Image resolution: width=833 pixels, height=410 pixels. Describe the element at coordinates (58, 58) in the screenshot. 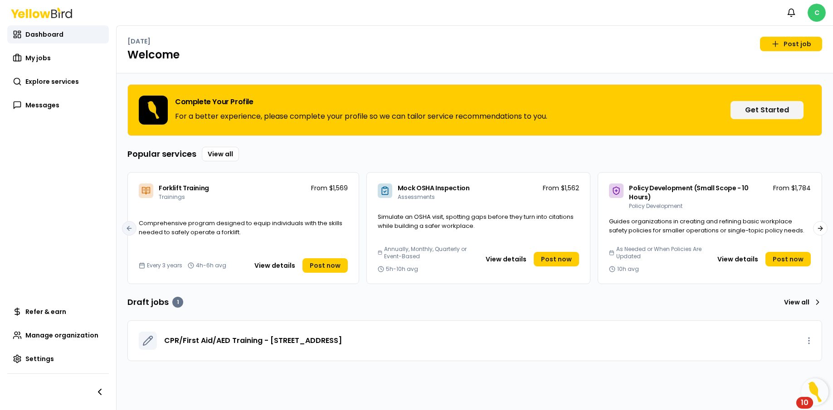

I see `a: My jobs` at that location.